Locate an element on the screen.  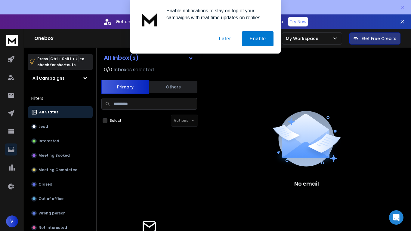
h1: All Campaigns is located at coordinates (48, 78).